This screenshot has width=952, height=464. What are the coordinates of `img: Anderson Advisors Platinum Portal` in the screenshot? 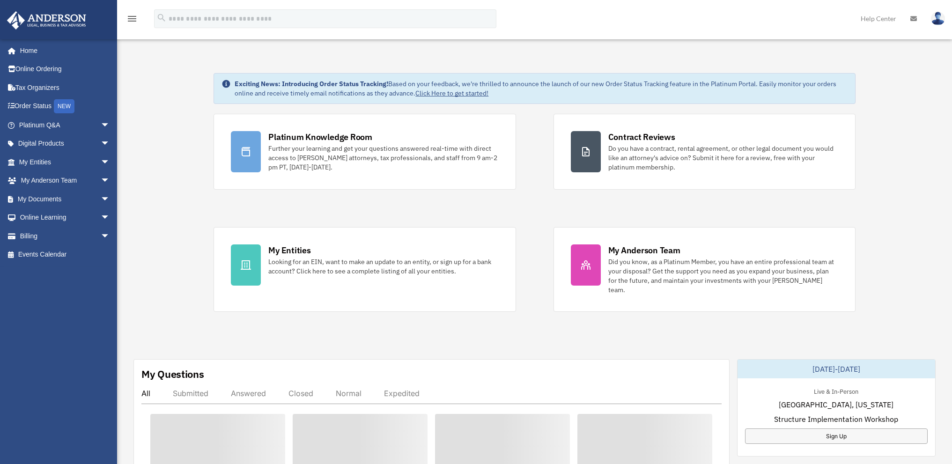 It's located at (46, 20).